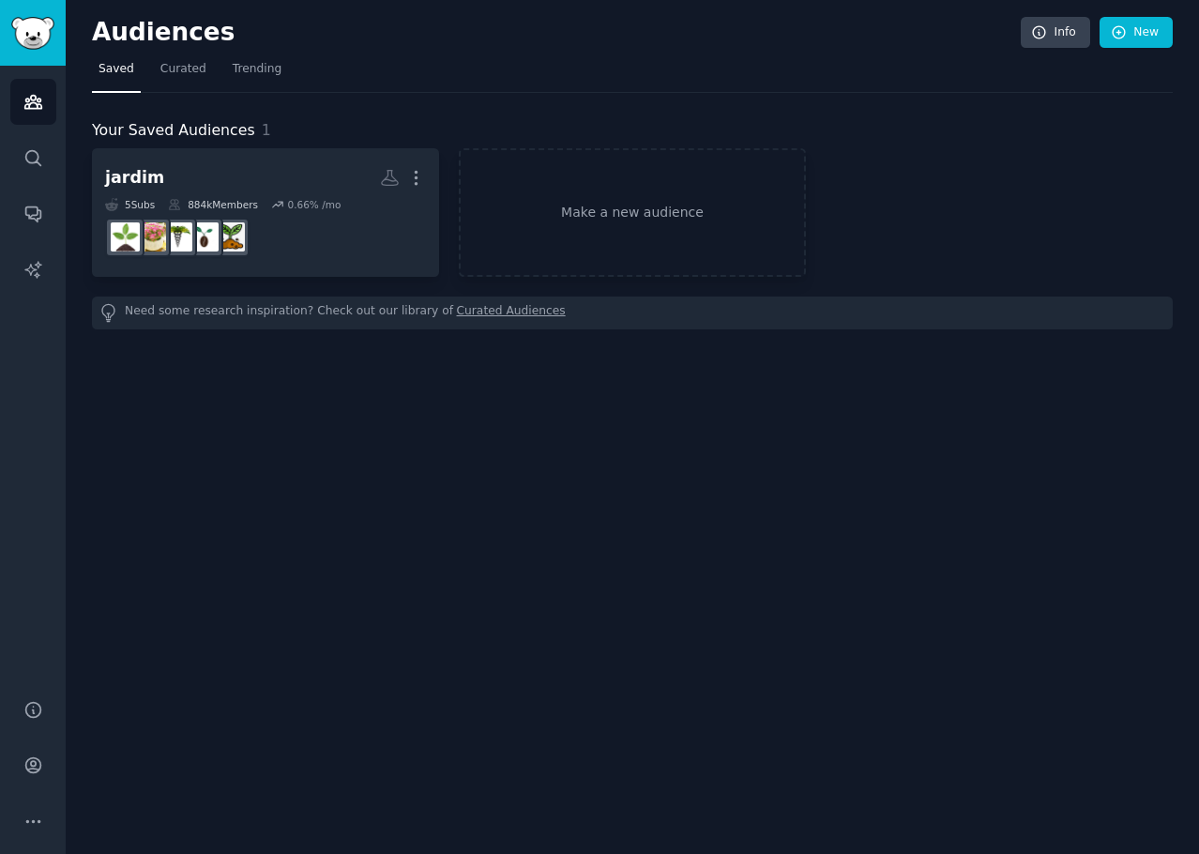 Image resolution: width=1199 pixels, height=854 pixels. What do you see at coordinates (632, 212) in the screenshot?
I see `a: Make a new audience` at bounding box center [632, 212].